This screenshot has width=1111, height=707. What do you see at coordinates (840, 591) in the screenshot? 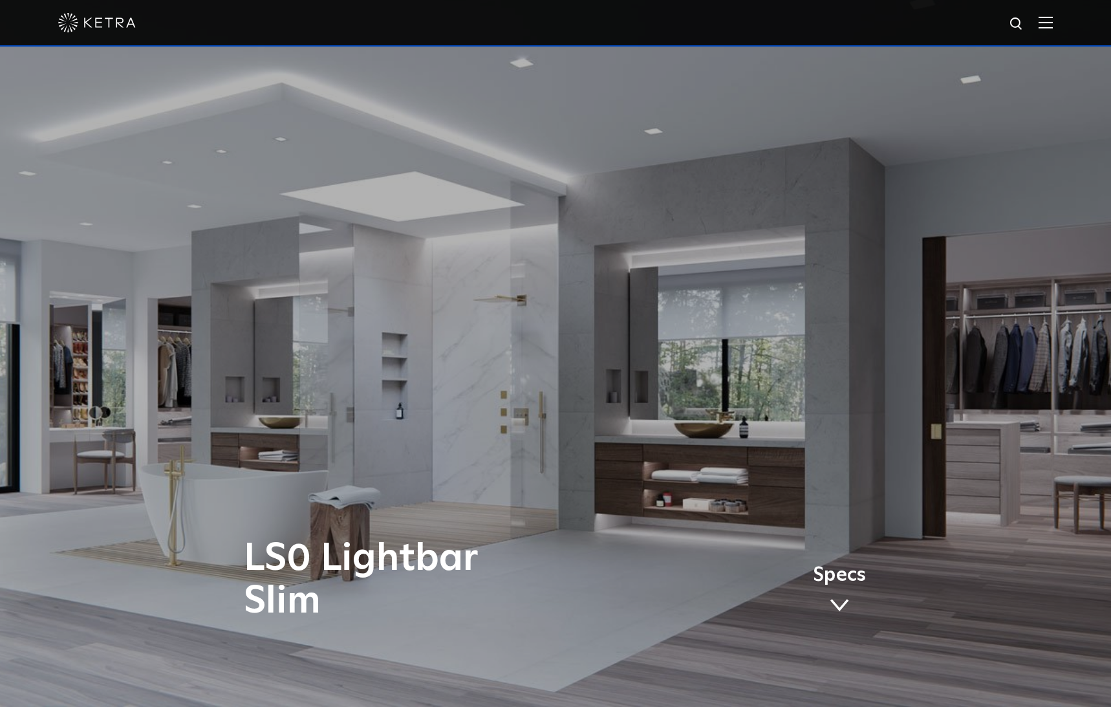
I see `a: Specs` at bounding box center [840, 591].